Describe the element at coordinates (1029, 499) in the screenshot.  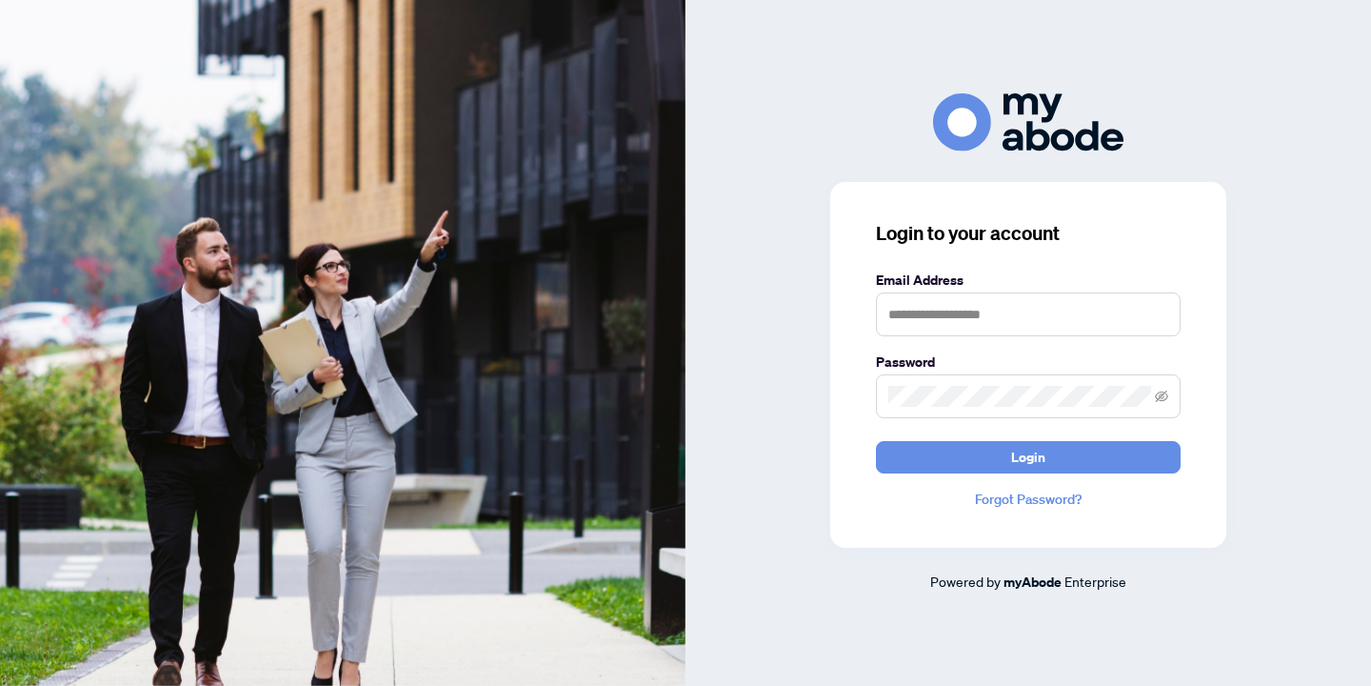
I see `a: Forgot Password?` at that location.